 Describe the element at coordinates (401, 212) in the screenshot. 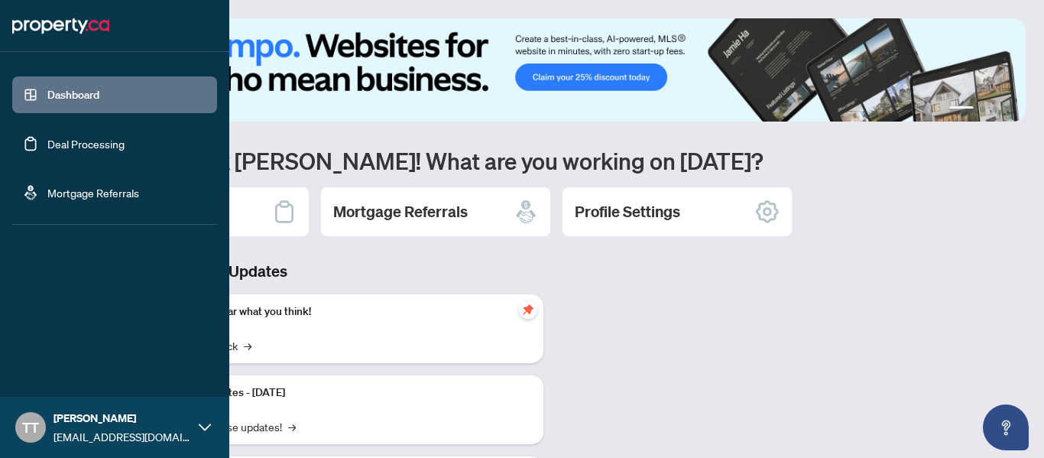

I see `h2: Mortgage Referrals` at that location.